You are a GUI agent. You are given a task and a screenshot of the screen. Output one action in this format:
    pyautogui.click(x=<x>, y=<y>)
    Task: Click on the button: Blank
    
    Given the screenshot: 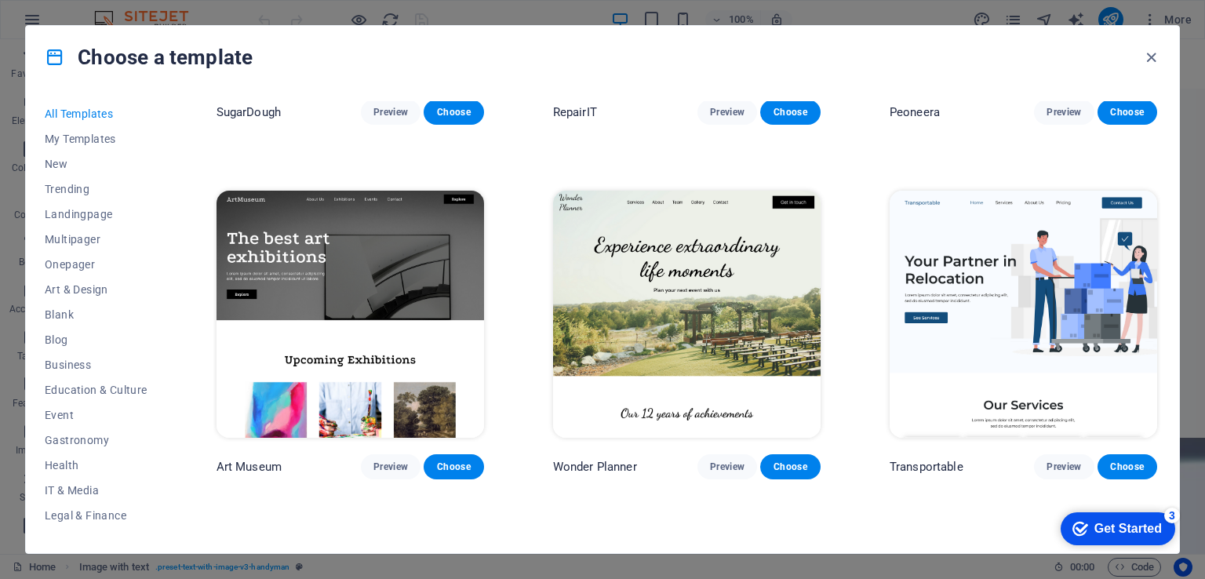 What is the action you would take?
    pyautogui.click(x=96, y=314)
    